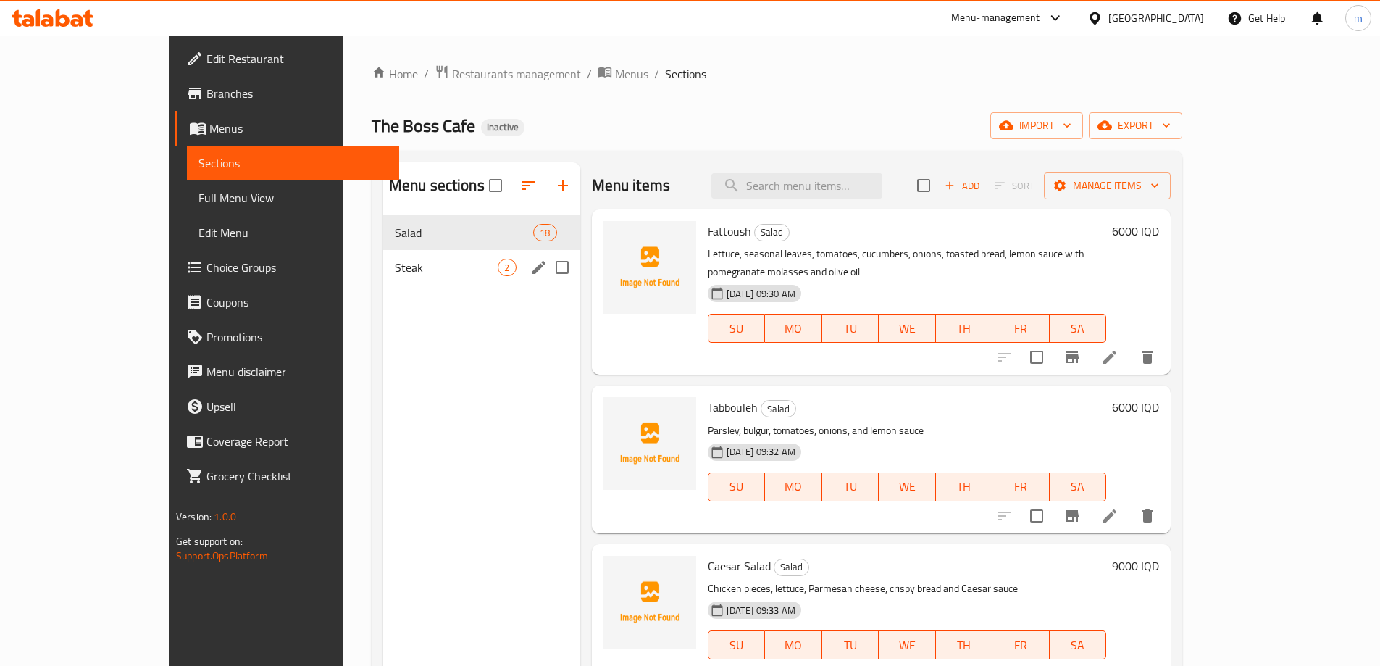  Describe the element at coordinates (1135, 231) in the screenshot. I see `h6: 6000 IQD` at that location.